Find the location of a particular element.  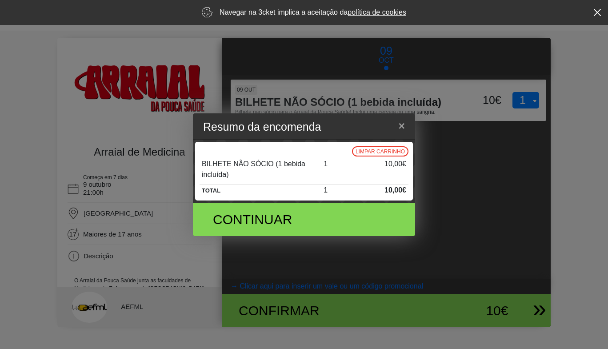

button: Continuar is located at coordinates (304, 219).